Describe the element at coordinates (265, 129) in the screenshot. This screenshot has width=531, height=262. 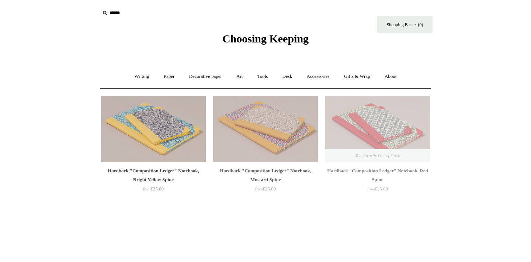
I see `a: Hardback "Composition Ledger" Notebook, Mustard Spine Hardback "Composition Ledger" Notebook, Mus...` at that location.